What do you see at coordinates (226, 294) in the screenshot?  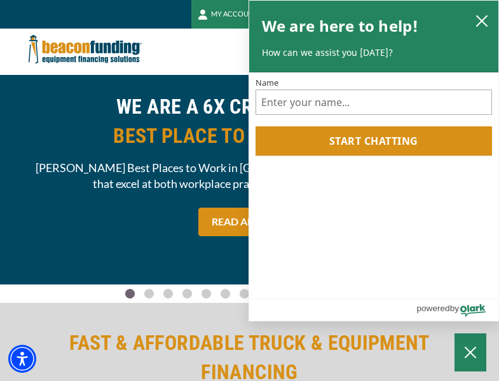 I see `a: Go To Slide 5` at bounding box center [226, 294].